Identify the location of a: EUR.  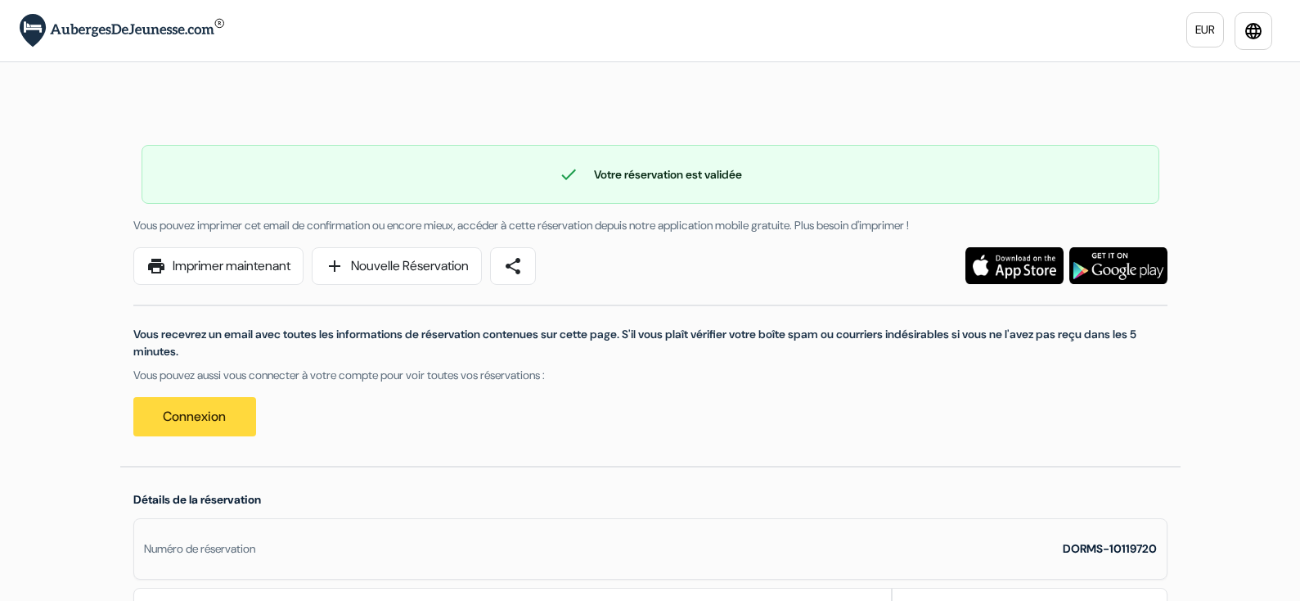
(1205, 29).